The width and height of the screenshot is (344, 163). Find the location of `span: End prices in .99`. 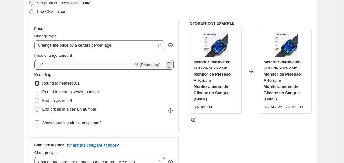

span: End prices in .99 is located at coordinates (57, 100).